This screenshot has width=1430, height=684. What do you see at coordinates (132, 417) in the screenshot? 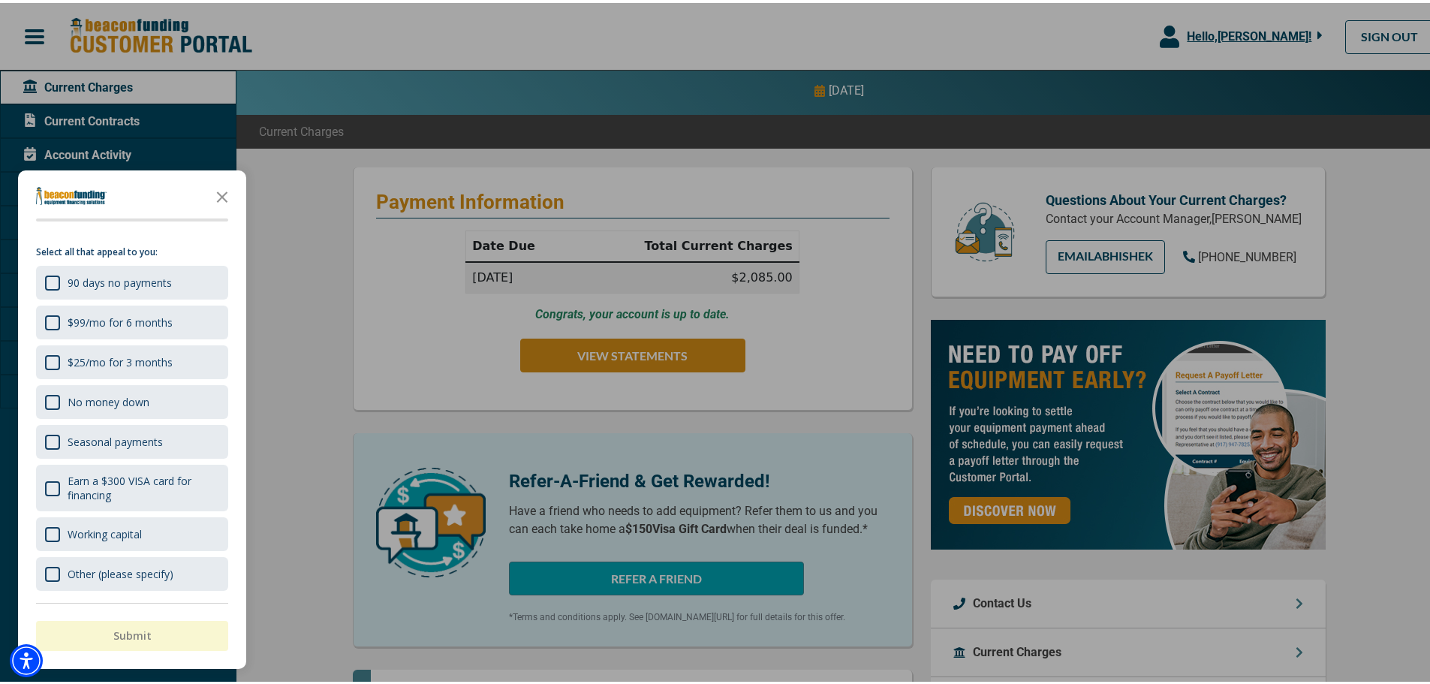
I see `div: Survey` at bounding box center [132, 417].